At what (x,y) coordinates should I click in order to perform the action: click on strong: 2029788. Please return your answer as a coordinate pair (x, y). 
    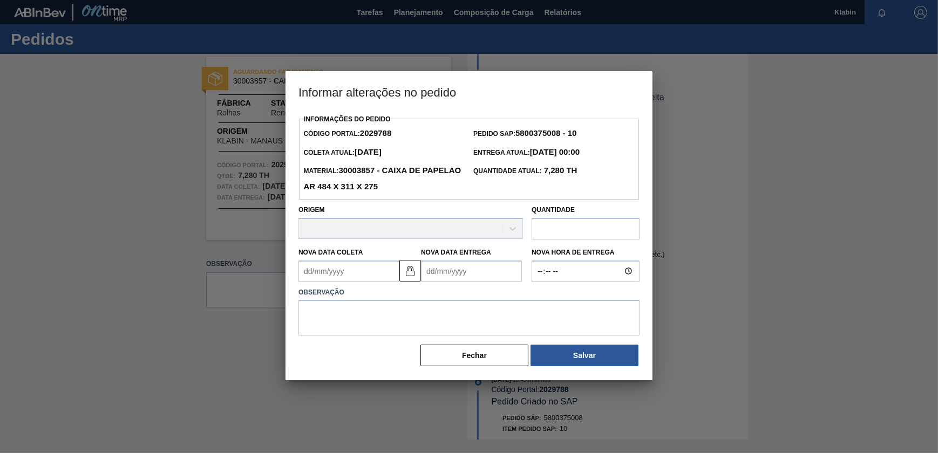
    Looking at the image, I should click on (376, 133).